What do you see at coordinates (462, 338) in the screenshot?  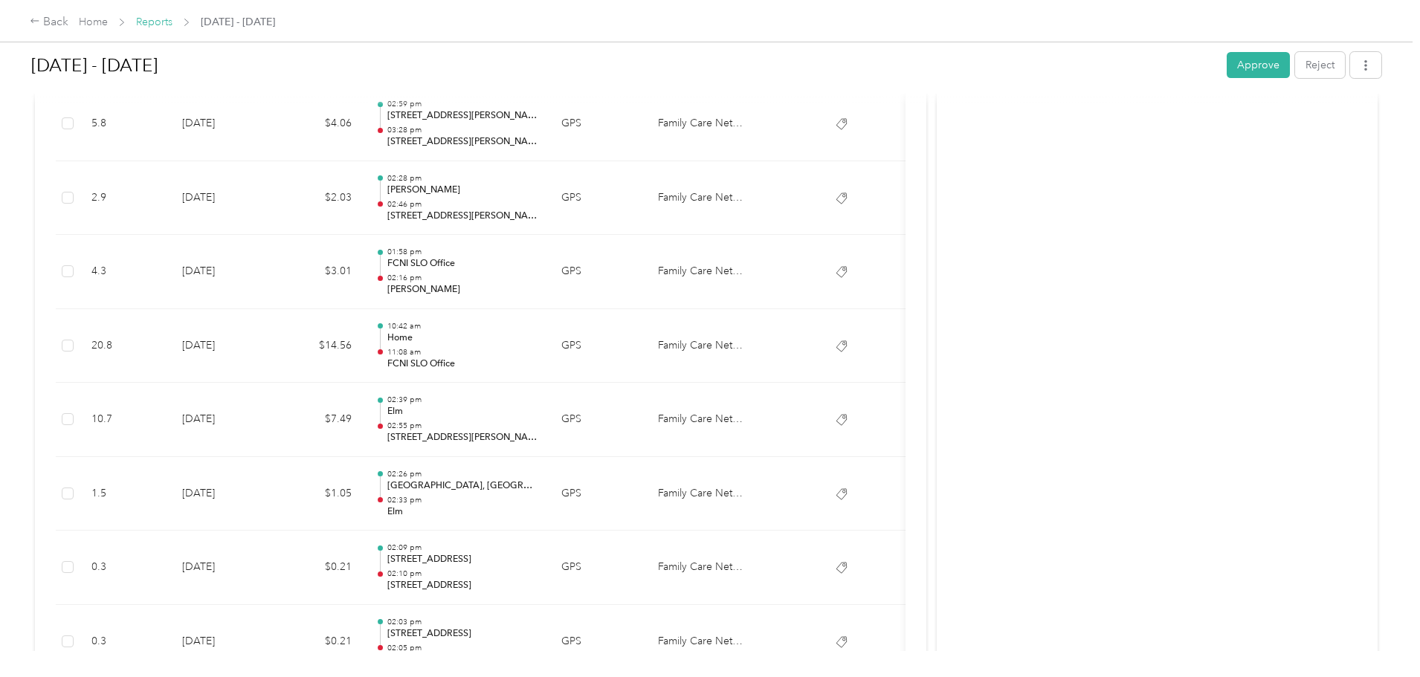 I see `p: Home` at bounding box center [462, 338].